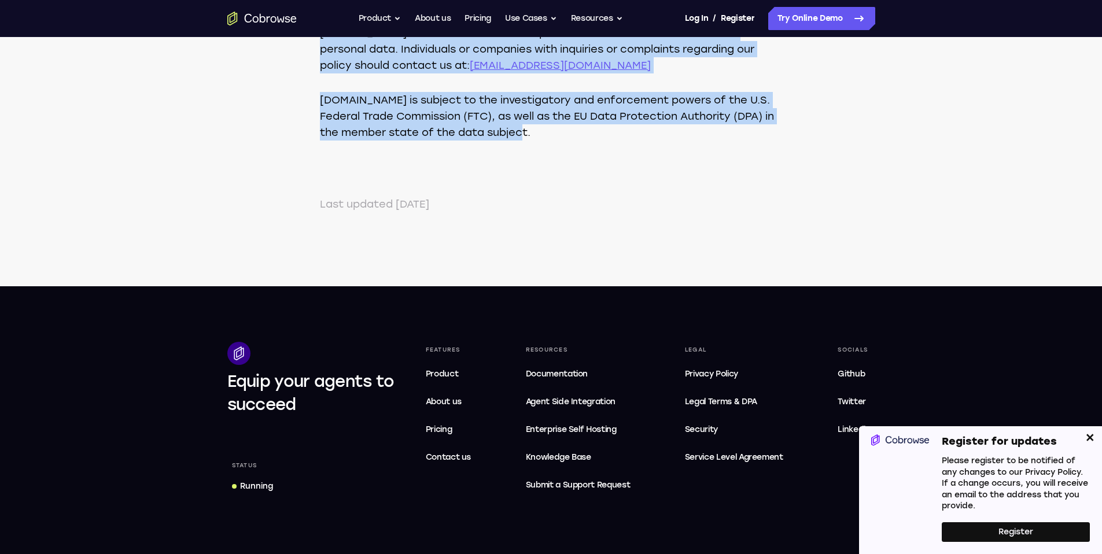 The image size is (1102, 554). What do you see at coordinates (854, 374) in the screenshot?
I see `a: Github` at bounding box center [854, 374].